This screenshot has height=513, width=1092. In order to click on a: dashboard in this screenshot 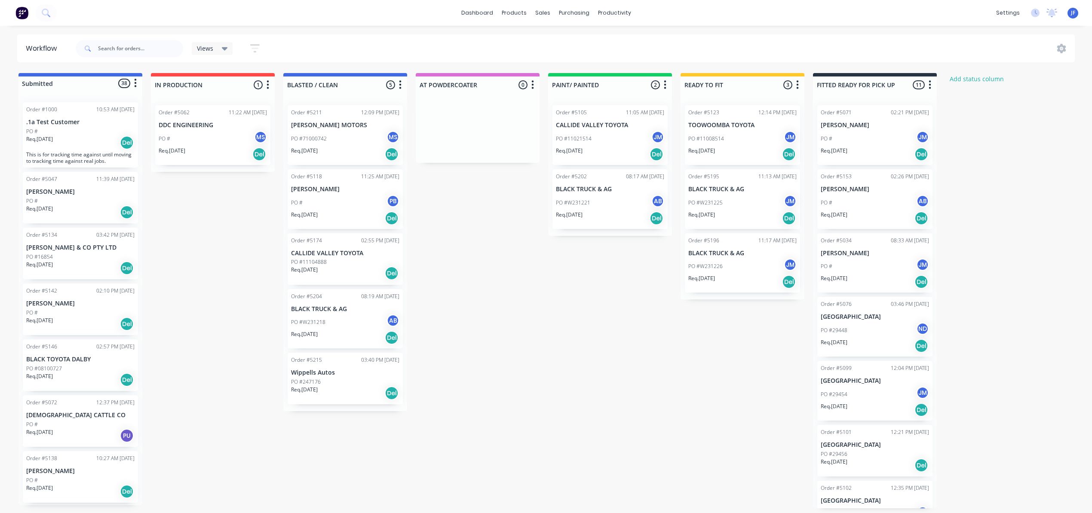, I will do `click(477, 13)`.